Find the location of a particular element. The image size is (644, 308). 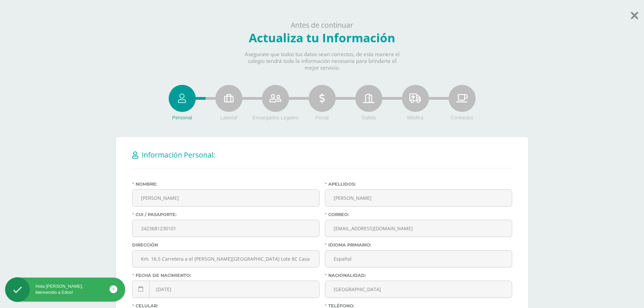

input: Correo is located at coordinates (418, 228).